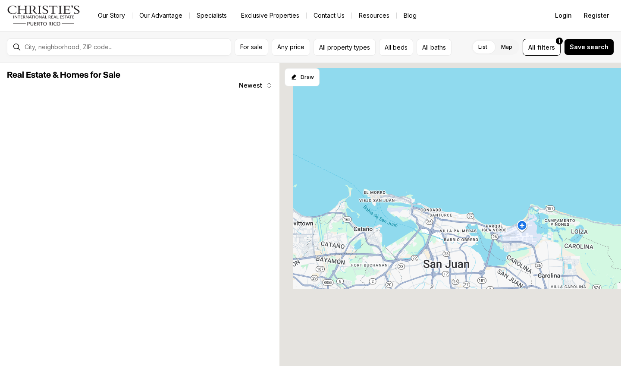  Describe the element at coordinates (329, 16) in the screenshot. I see `button: Contact Us` at that location.